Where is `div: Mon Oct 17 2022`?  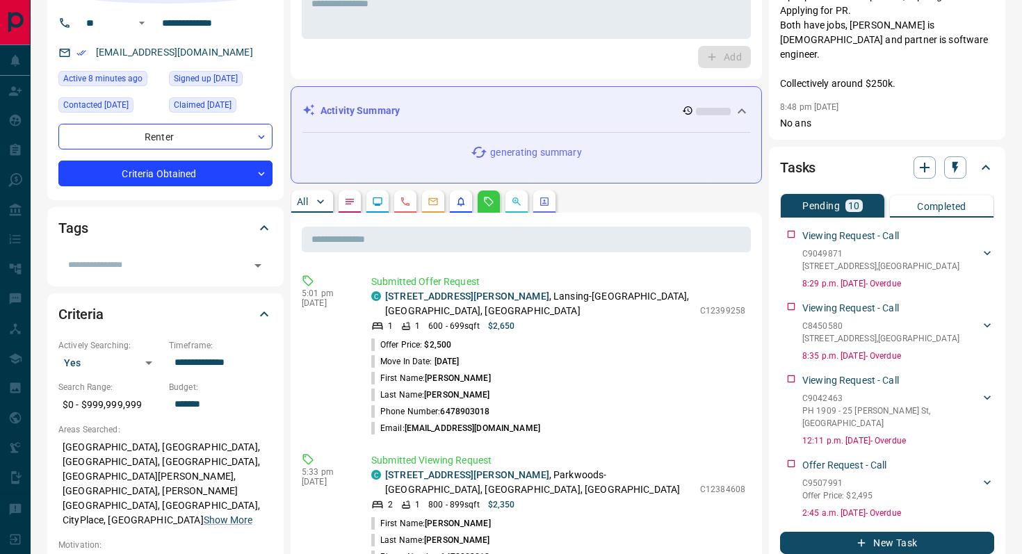
div: Mon Oct 17 2022 is located at coordinates (220, 81).